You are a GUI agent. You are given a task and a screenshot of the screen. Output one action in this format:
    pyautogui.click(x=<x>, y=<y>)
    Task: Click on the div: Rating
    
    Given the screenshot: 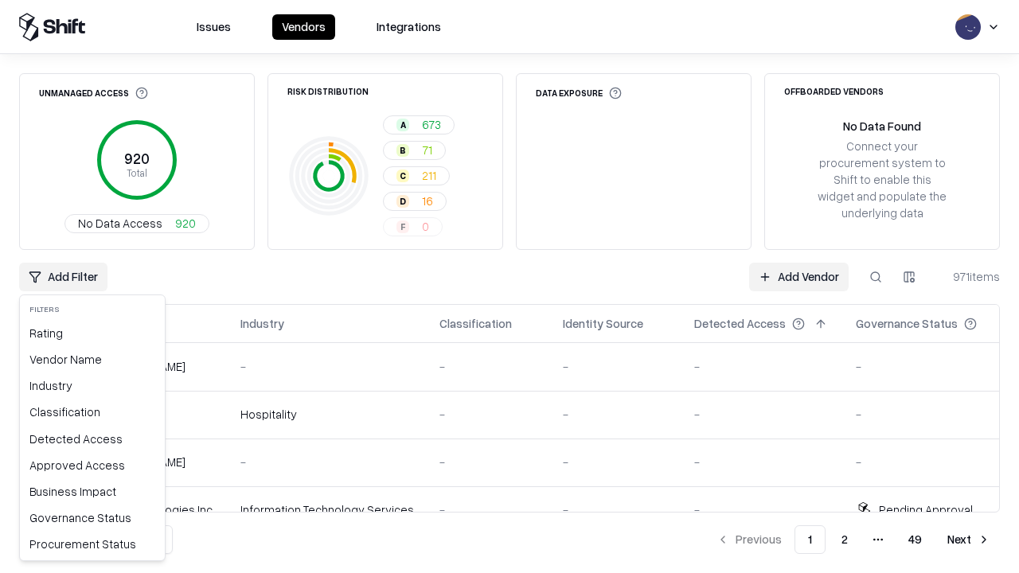 What is the action you would take?
    pyautogui.click(x=92, y=333)
    